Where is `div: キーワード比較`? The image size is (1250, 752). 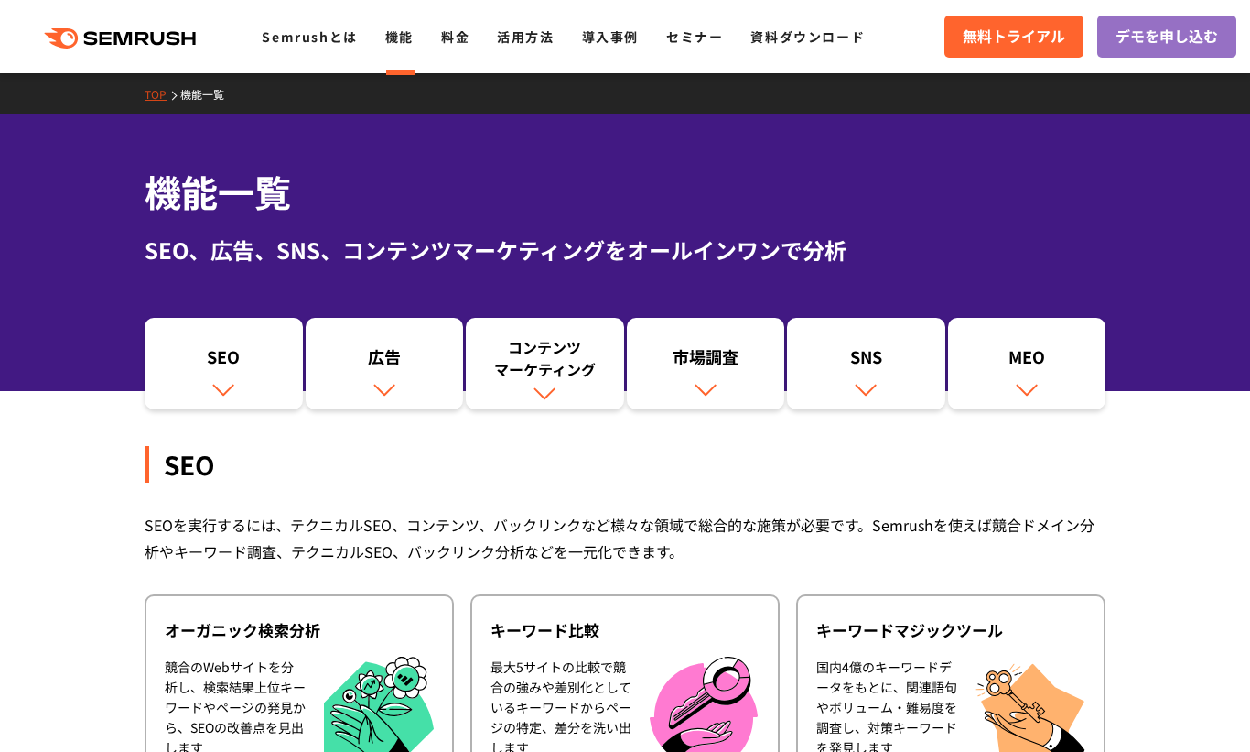
div: キーワード比較 is located at coordinates (625, 630).